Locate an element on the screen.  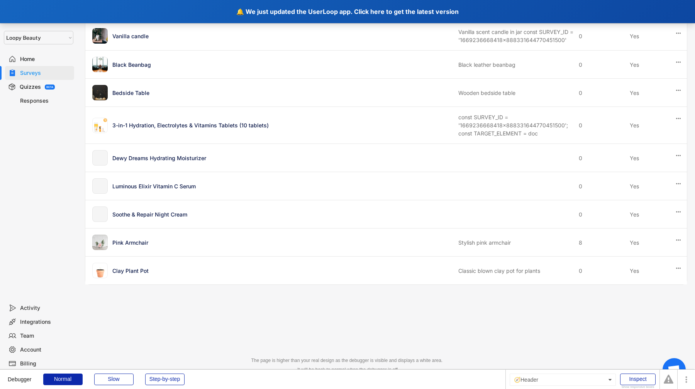
div: Surveys is located at coordinates (46, 73).